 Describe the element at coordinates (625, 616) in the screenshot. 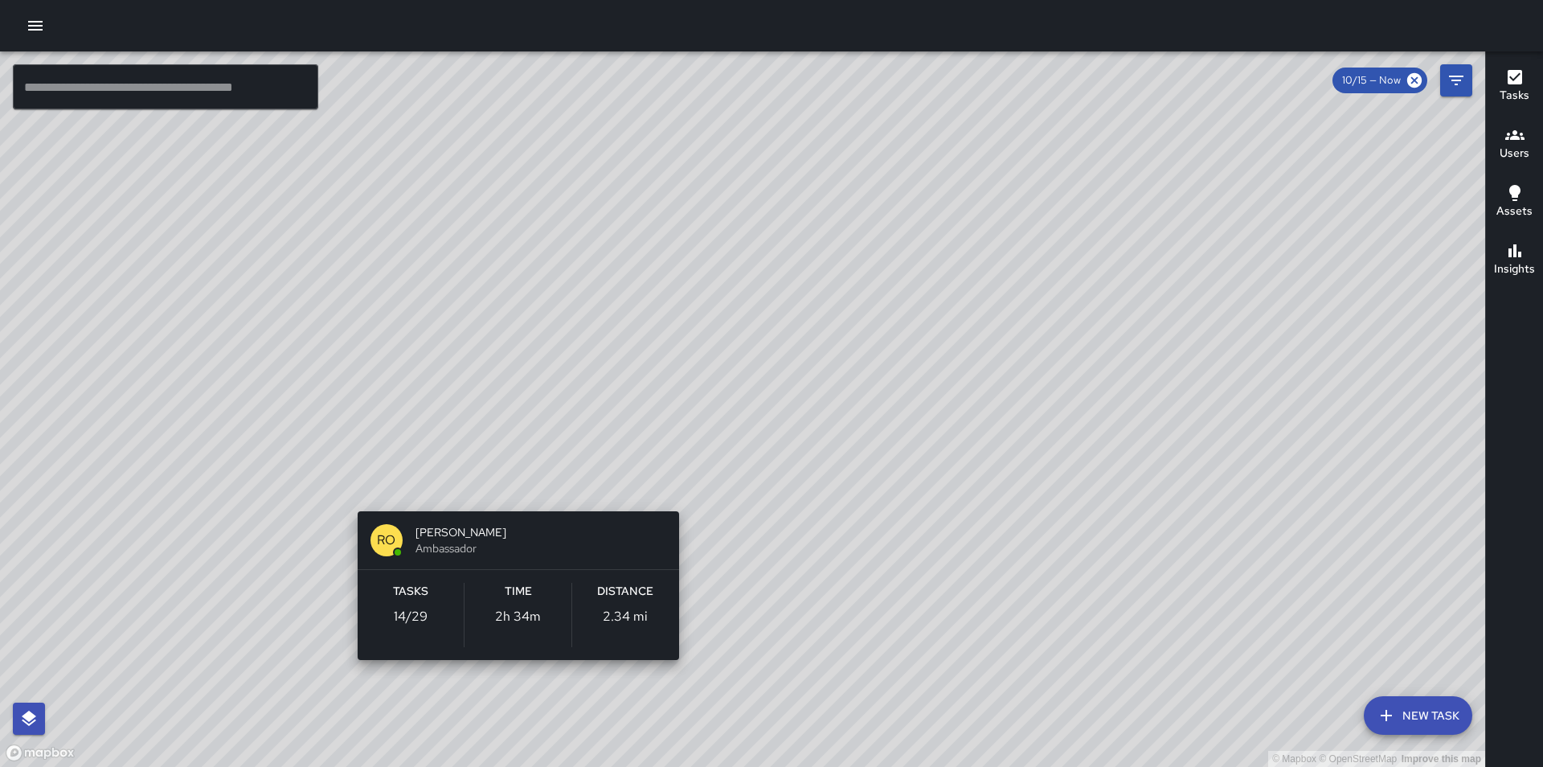

I see `p: 2.34 mi` at that location.